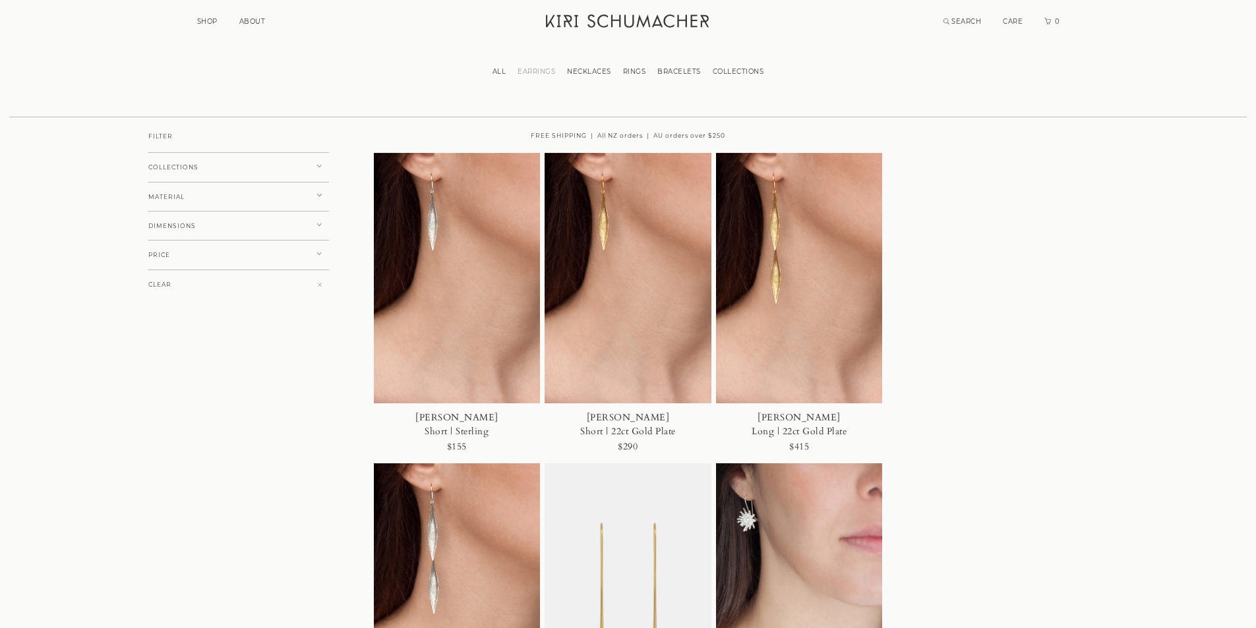  I want to click on div: $155, so click(457, 447).